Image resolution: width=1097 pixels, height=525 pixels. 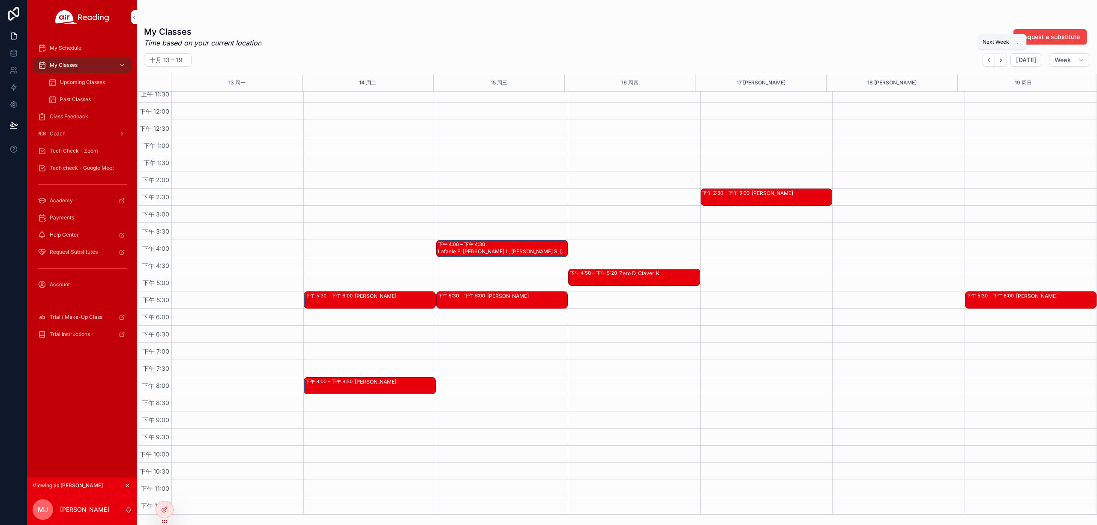 What do you see at coordinates (156, 402) in the screenshot?
I see `span: 下午 8:30` at bounding box center [156, 402].